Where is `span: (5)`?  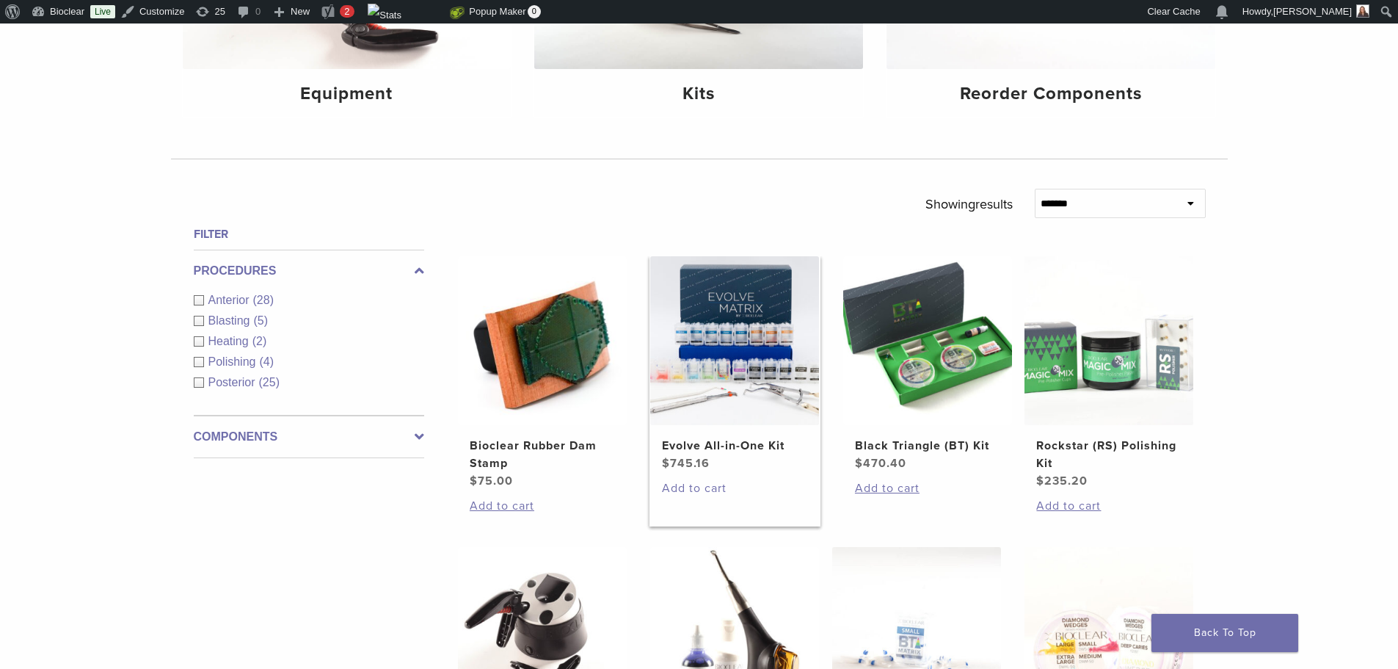
span: (5) is located at coordinates (261, 320).